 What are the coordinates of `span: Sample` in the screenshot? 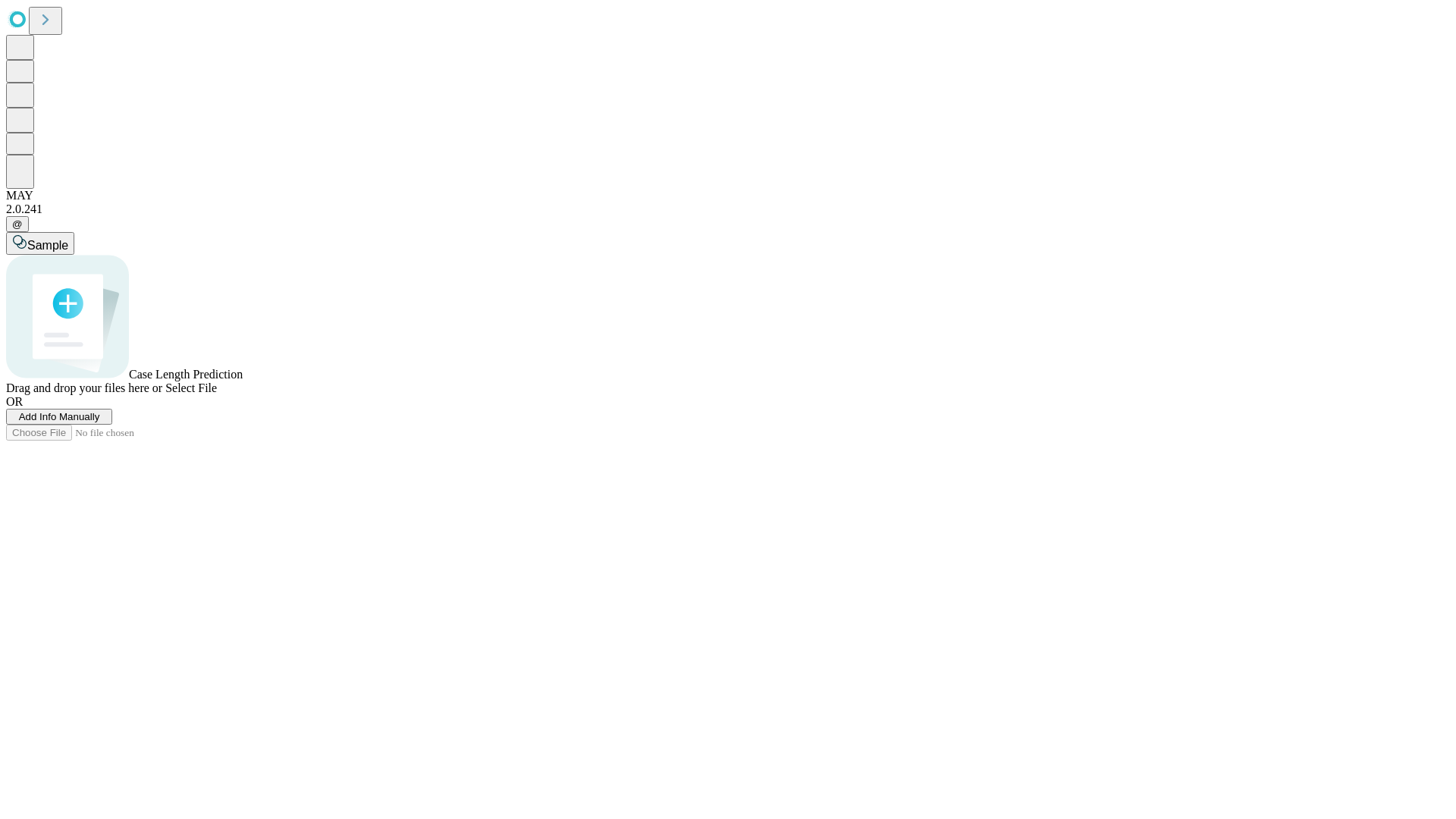 It's located at (48, 245).